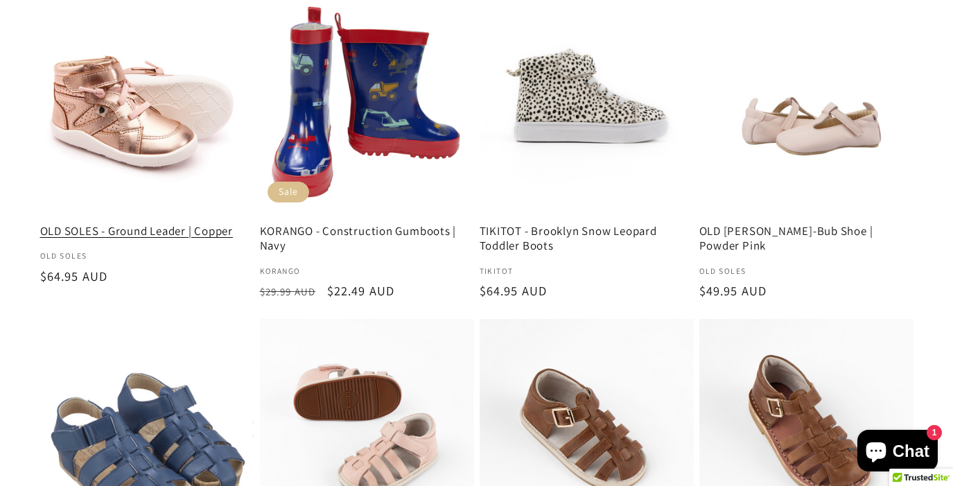 The height and width of the screenshot is (486, 953). Describe the element at coordinates (367, 238) in the screenshot. I see `a: KORANGO - Construction Gumboots | Navy` at that location.